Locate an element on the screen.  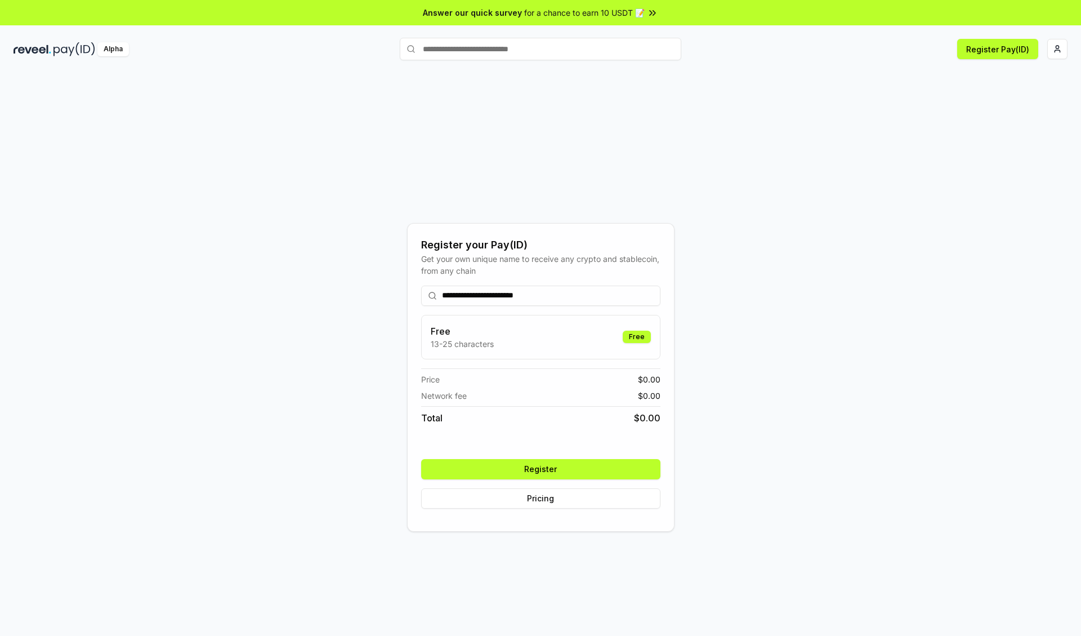
img: reveel_dark is located at coordinates (32, 49).